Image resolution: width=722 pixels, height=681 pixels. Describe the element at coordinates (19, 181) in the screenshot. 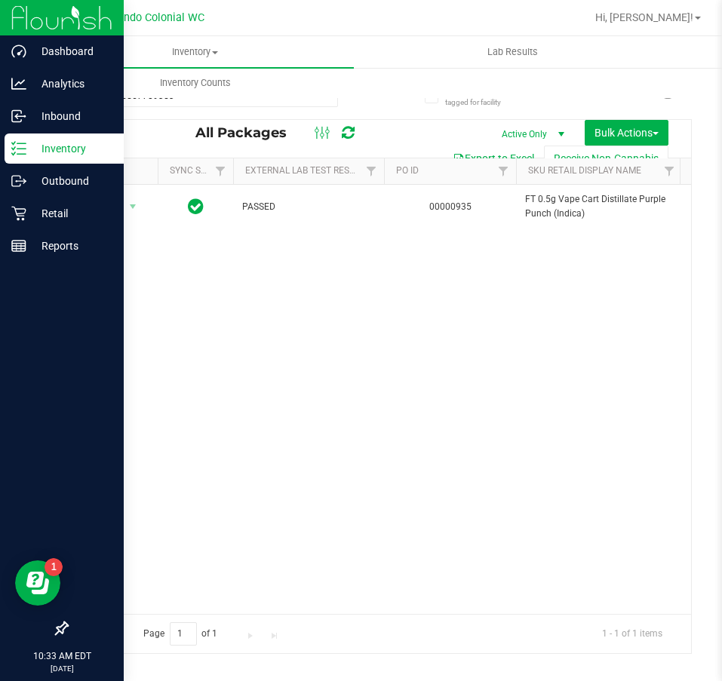

I see `inline-svg: Outbound` at that location.